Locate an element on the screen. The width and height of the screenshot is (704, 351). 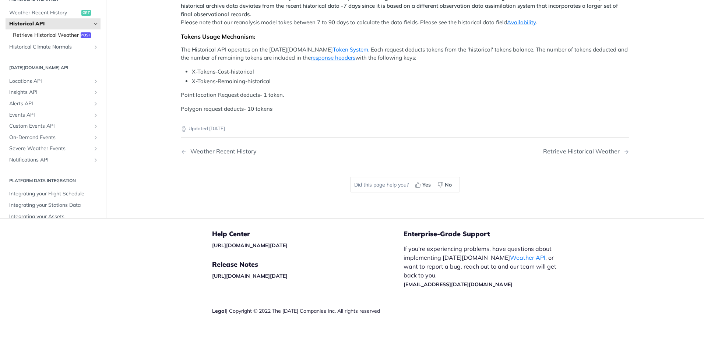
h5: Release Notes is located at coordinates (308, 265).